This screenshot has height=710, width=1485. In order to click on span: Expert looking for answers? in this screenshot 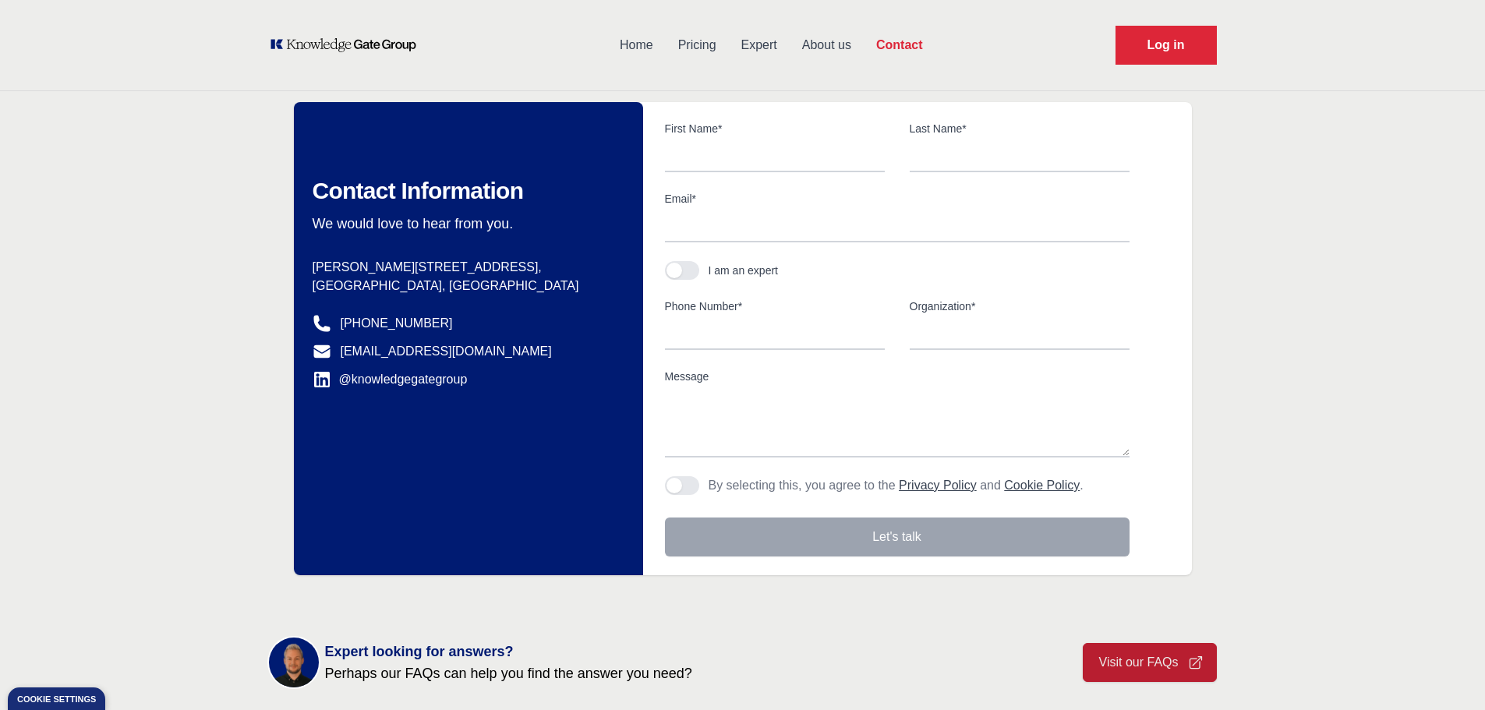, I will do `click(508, 652)`.